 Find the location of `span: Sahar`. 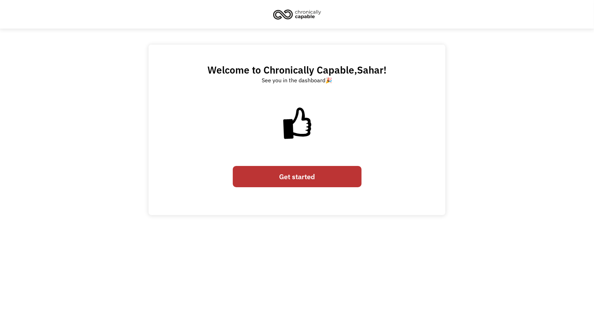

span: Sahar is located at coordinates (370, 70).